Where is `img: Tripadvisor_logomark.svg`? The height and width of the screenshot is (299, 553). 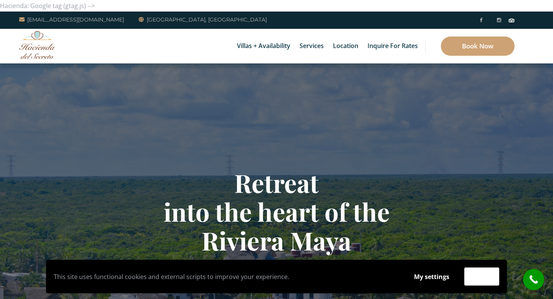 img: Tripadvisor_logomark.svg is located at coordinates (511, 20).